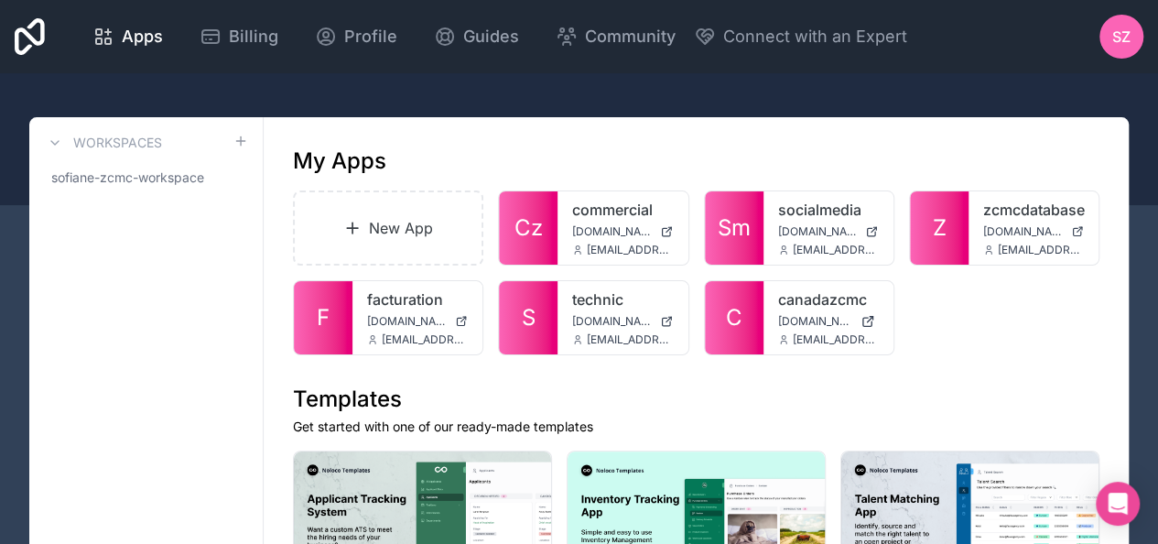 The width and height of the screenshot is (1158, 544). I want to click on a: socialmedia, so click(828, 210).